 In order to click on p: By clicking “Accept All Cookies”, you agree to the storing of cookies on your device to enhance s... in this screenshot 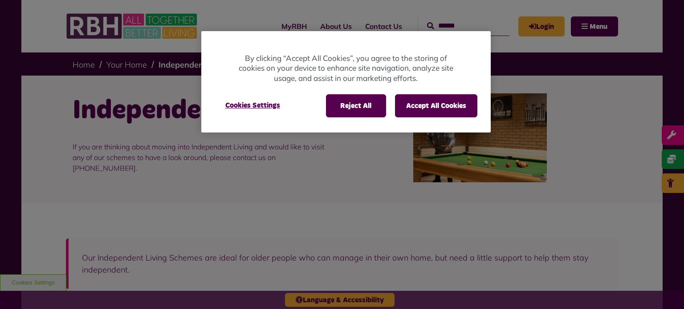, I will do `click(346, 69)`.